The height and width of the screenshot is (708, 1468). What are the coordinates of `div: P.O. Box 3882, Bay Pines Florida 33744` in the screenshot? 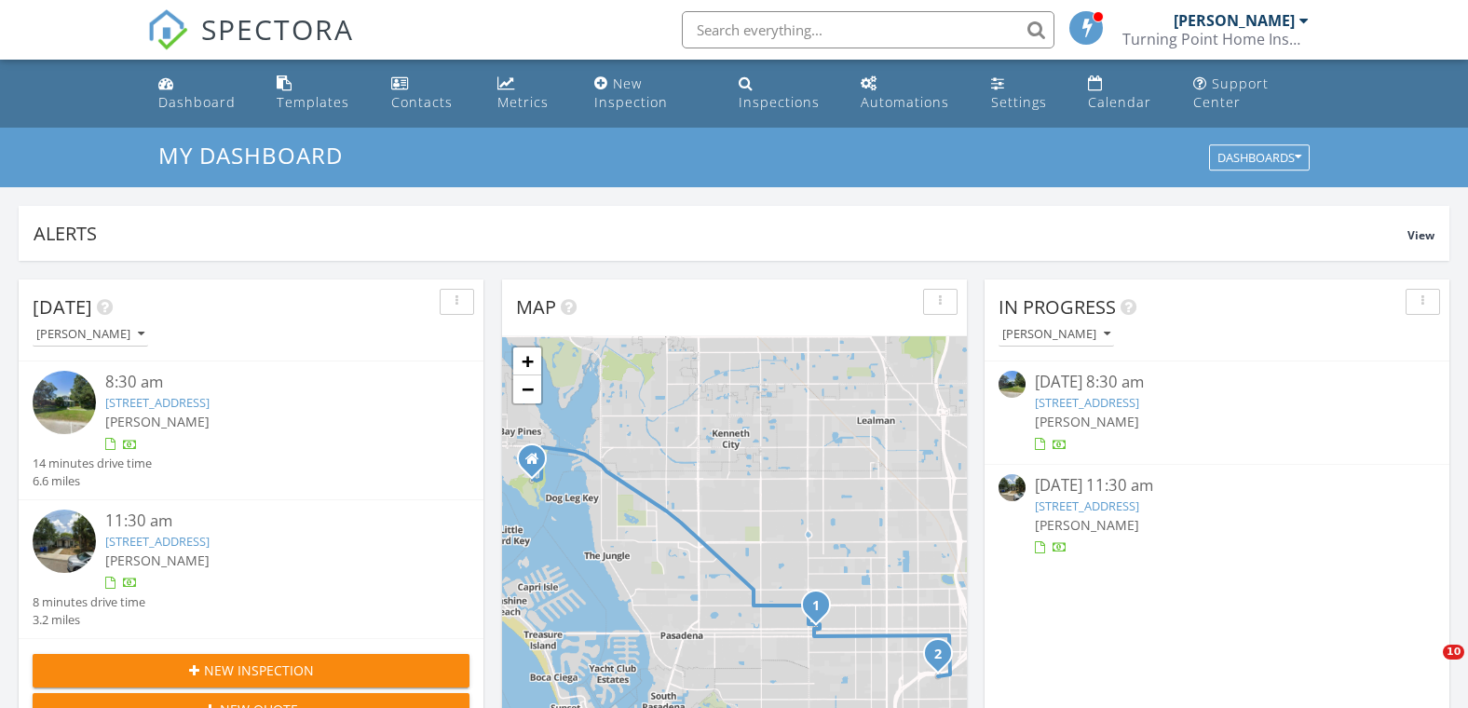 It's located at (537, 464).